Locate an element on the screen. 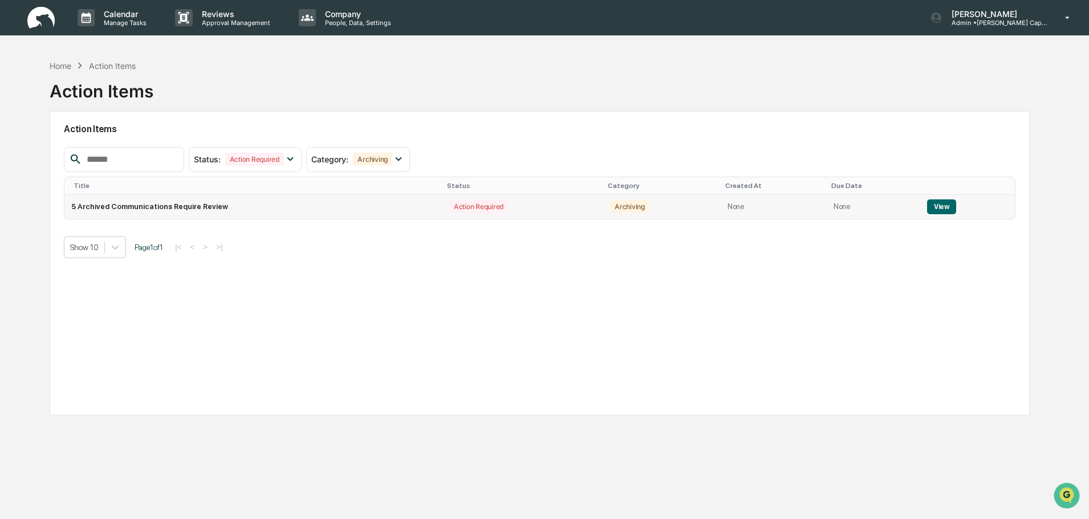  img: logo is located at coordinates (41, 18).